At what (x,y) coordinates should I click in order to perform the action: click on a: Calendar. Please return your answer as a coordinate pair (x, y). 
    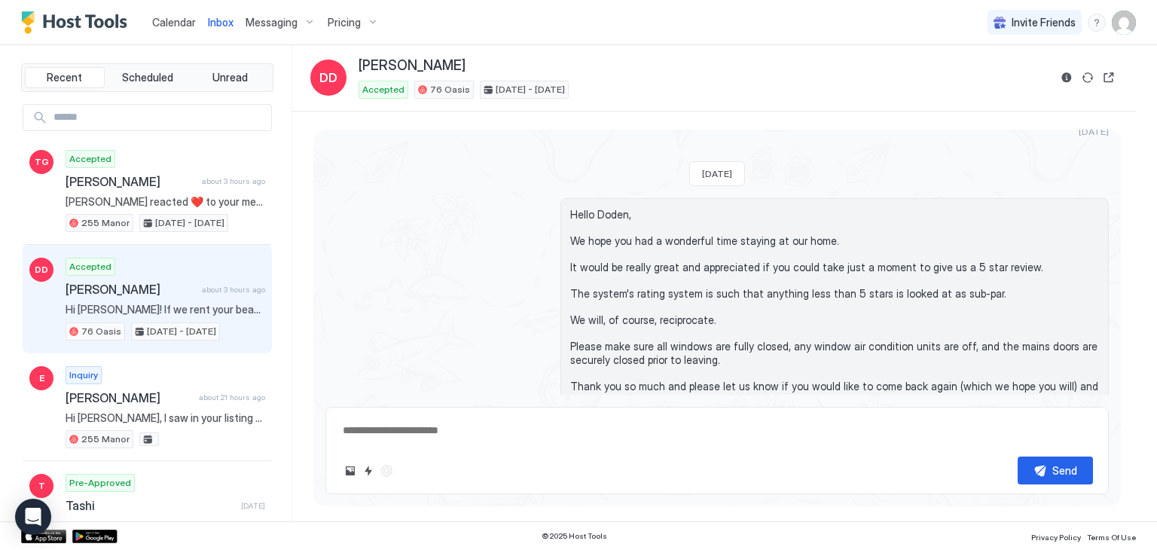
    Looking at the image, I should click on (174, 22).